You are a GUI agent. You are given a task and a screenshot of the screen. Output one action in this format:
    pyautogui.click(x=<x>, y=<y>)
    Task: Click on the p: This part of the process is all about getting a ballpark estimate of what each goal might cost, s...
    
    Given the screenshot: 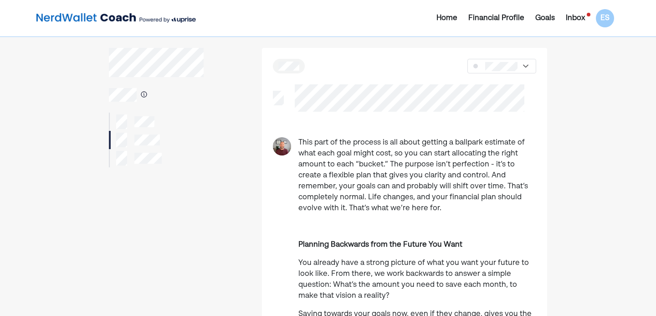 What is the action you would take?
    pyautogui.click(x=417, y=175)
    